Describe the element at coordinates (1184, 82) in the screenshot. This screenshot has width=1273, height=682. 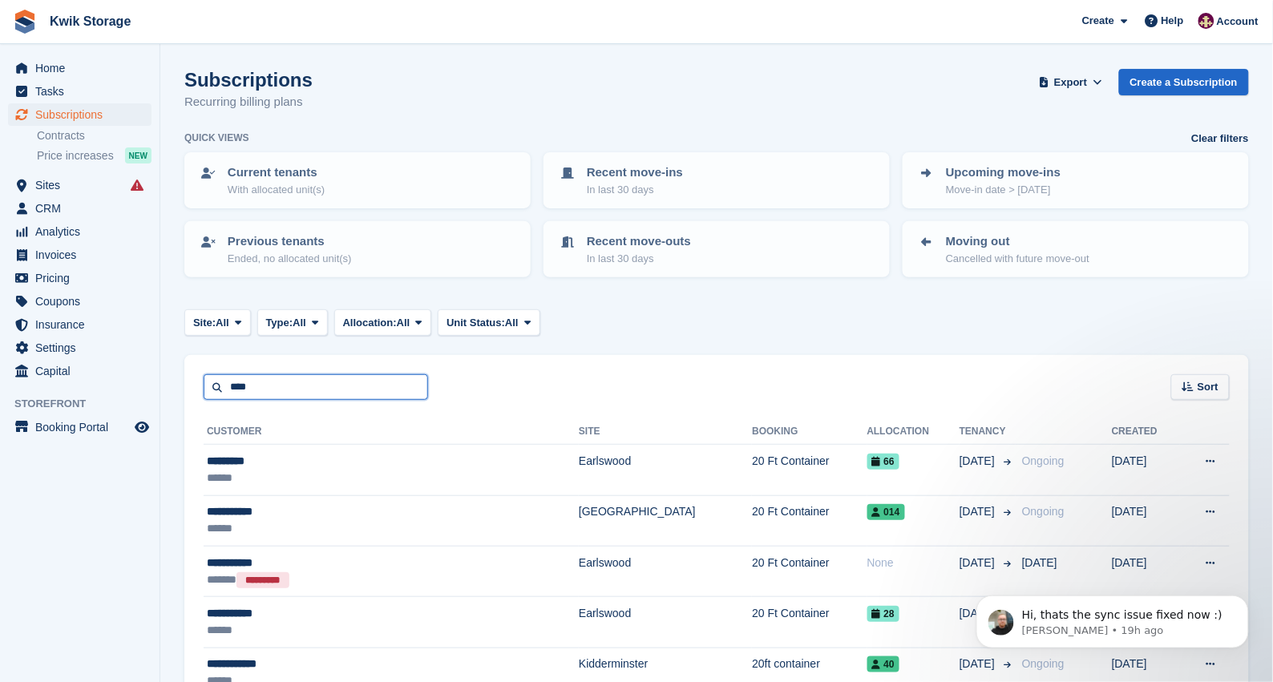
I see `a: Create a Subscription` at that location.